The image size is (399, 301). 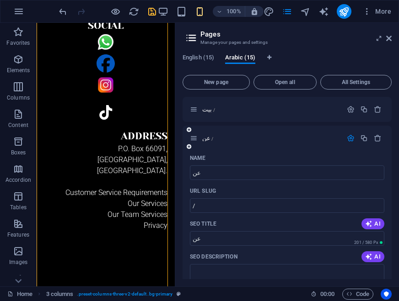 What do you see at coordinates (178, 294) in the screenshot?
I see `i: This element is a customizable preset` at bounding box center [178, 294].